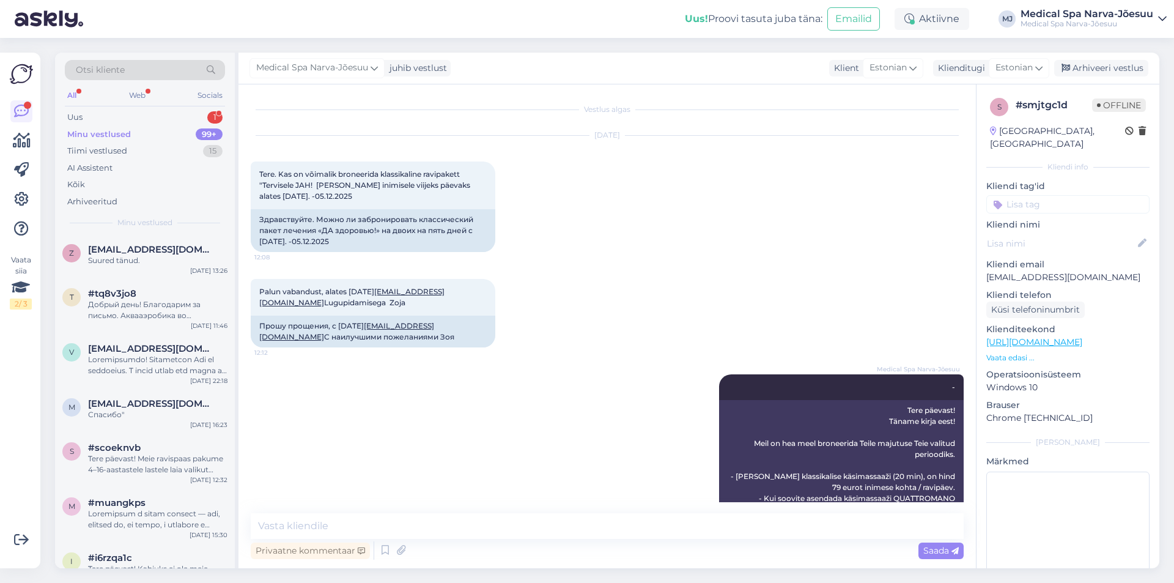 The image size is (1174, 583). Describe the element at coordinates (137, 95) in the screenshot. I see `div: Web` at that location.